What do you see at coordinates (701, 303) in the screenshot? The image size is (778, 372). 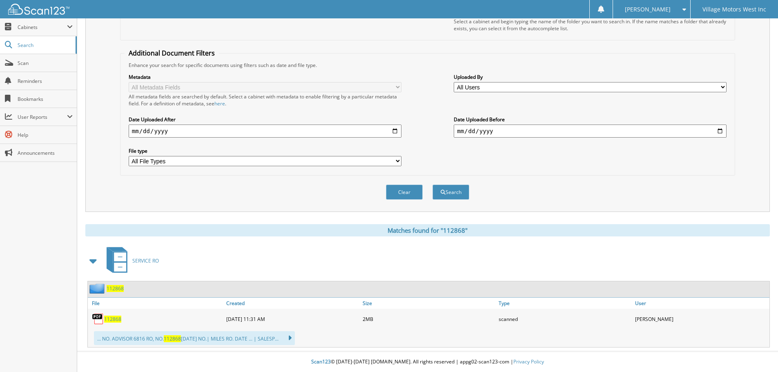 I see `a: User` at bounding box center [701, 303].